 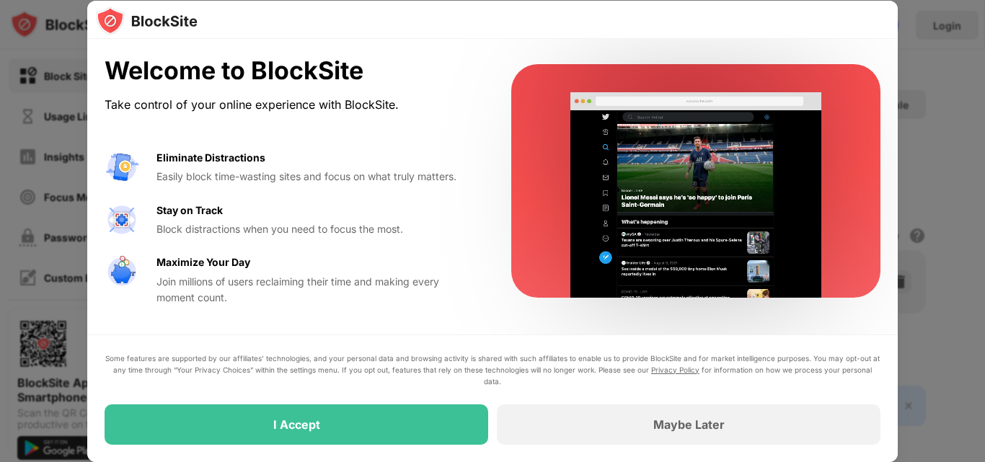 I want to click on img: value-avoid-distractions.svg, so click(x=122, y=167).